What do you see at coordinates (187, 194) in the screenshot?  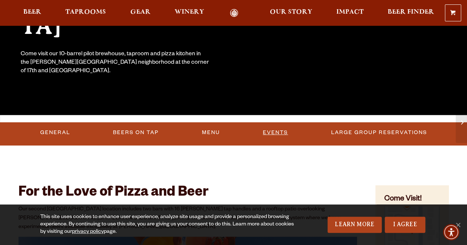 I see `h2: For the Love of Pizza and Beer` at bounding box center [187, 194].